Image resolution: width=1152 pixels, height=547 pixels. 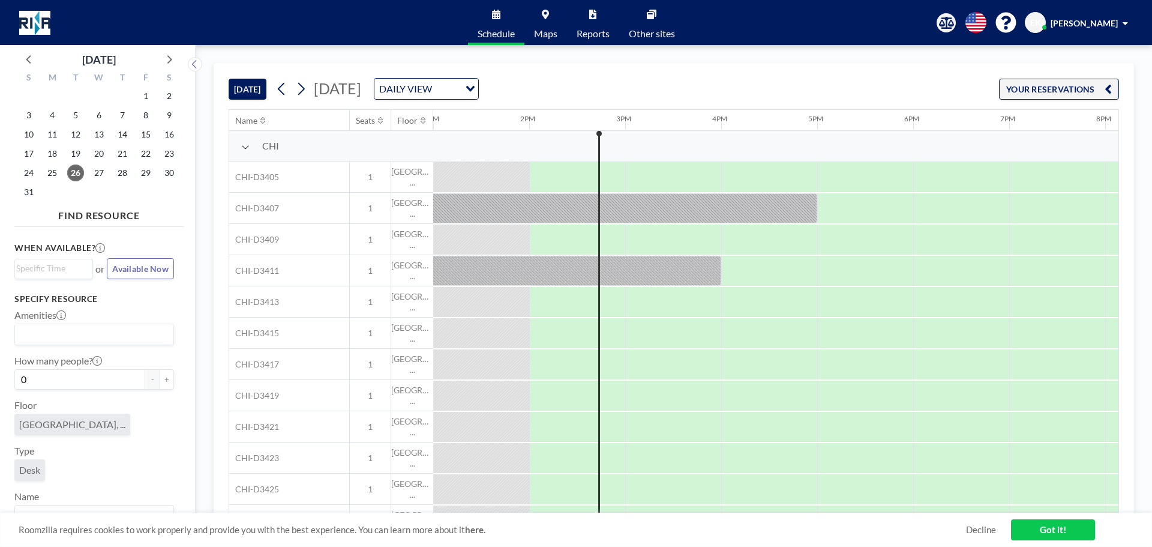 What do you see at coordinates (146, 96) in the screenshot?
I see `span: Friday, August 1, 2025` at bounding box center [146, 96].